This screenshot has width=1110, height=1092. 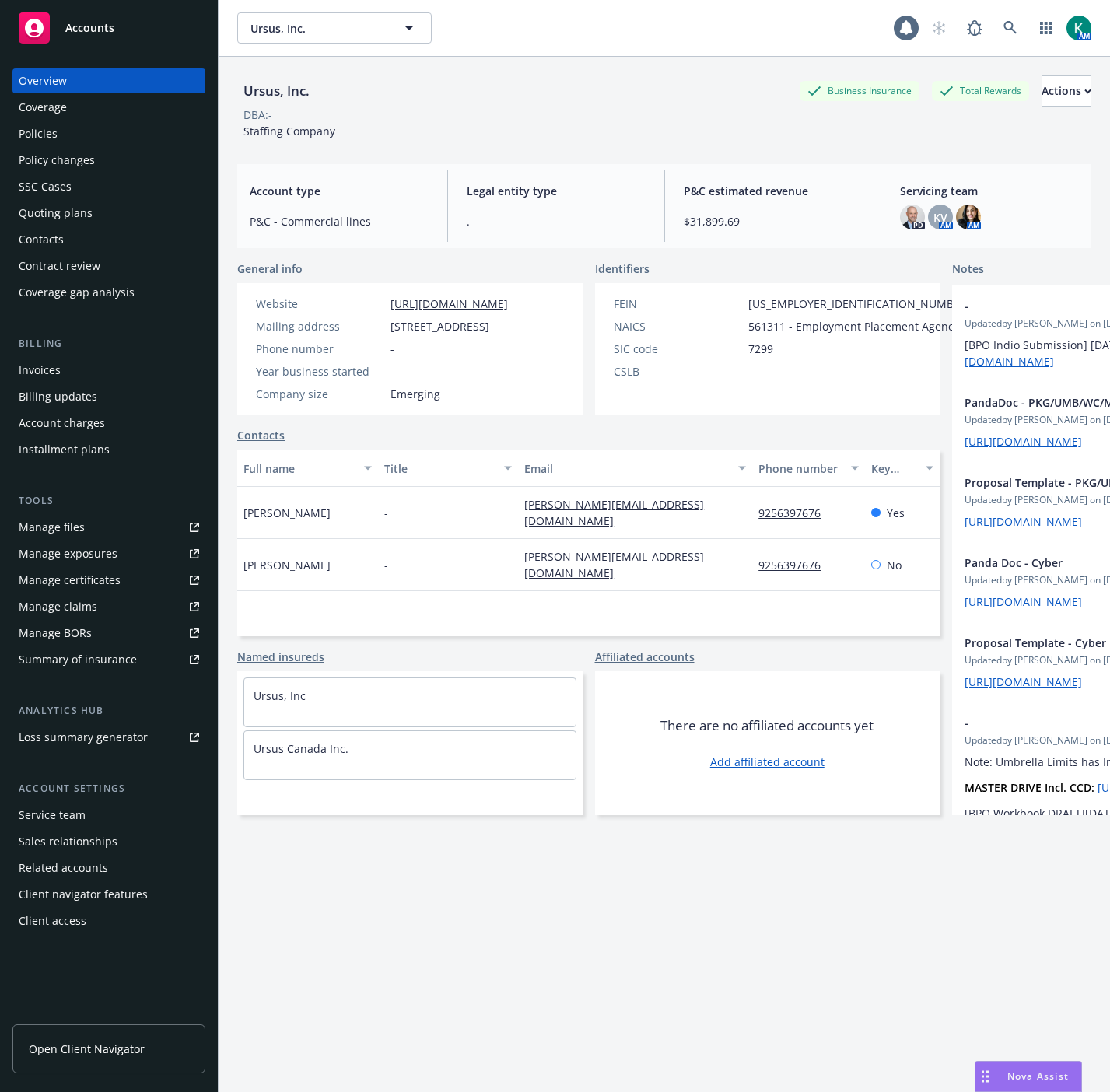 What do you see at coordinates (52, 815) in the screenshot?
I see `div: Service team` at bounding box center [52, 815].